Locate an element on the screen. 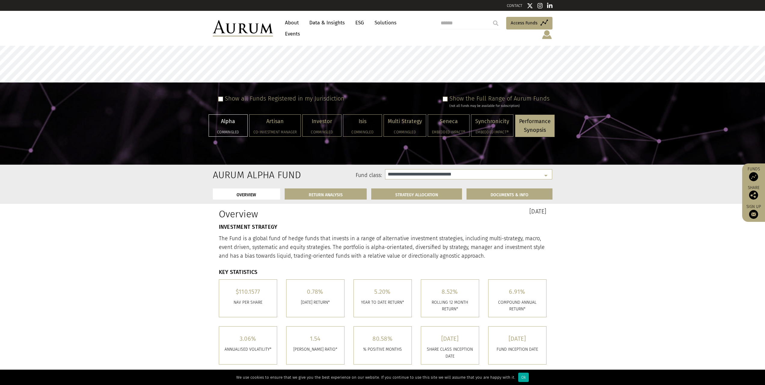  a: Solutions is located at coordinates (385, 23).